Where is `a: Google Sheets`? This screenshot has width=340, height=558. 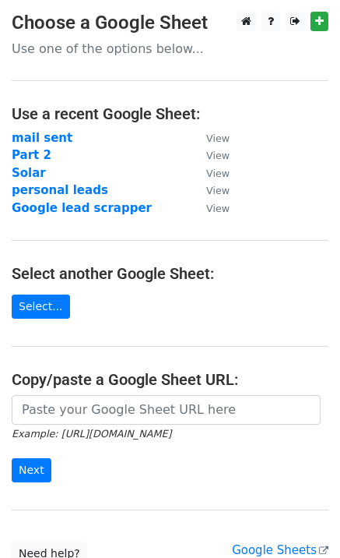
a: Google Sheets is located at coordinates (280, 550).